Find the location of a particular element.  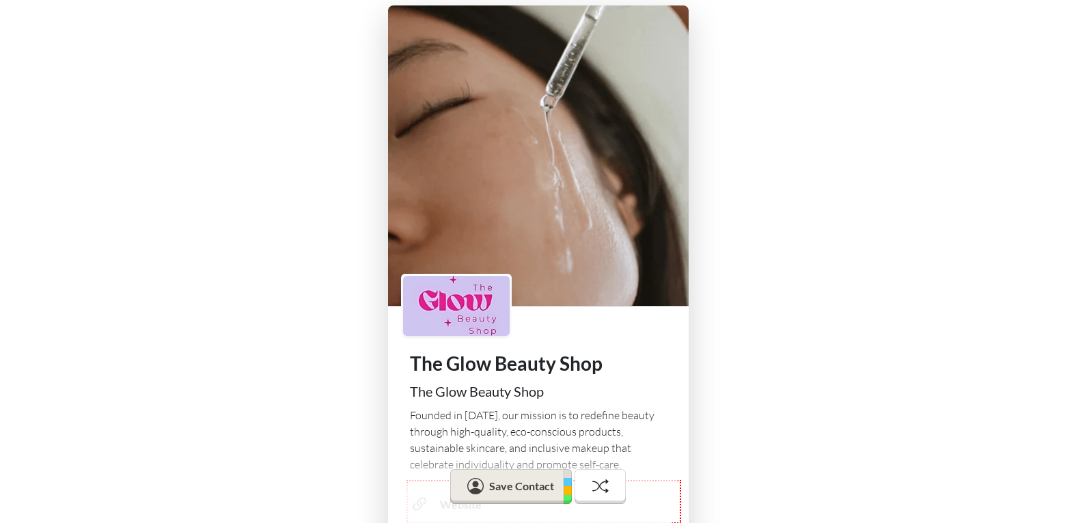

div: The Glow Beauty Shop is located at coordinates (538, 392).